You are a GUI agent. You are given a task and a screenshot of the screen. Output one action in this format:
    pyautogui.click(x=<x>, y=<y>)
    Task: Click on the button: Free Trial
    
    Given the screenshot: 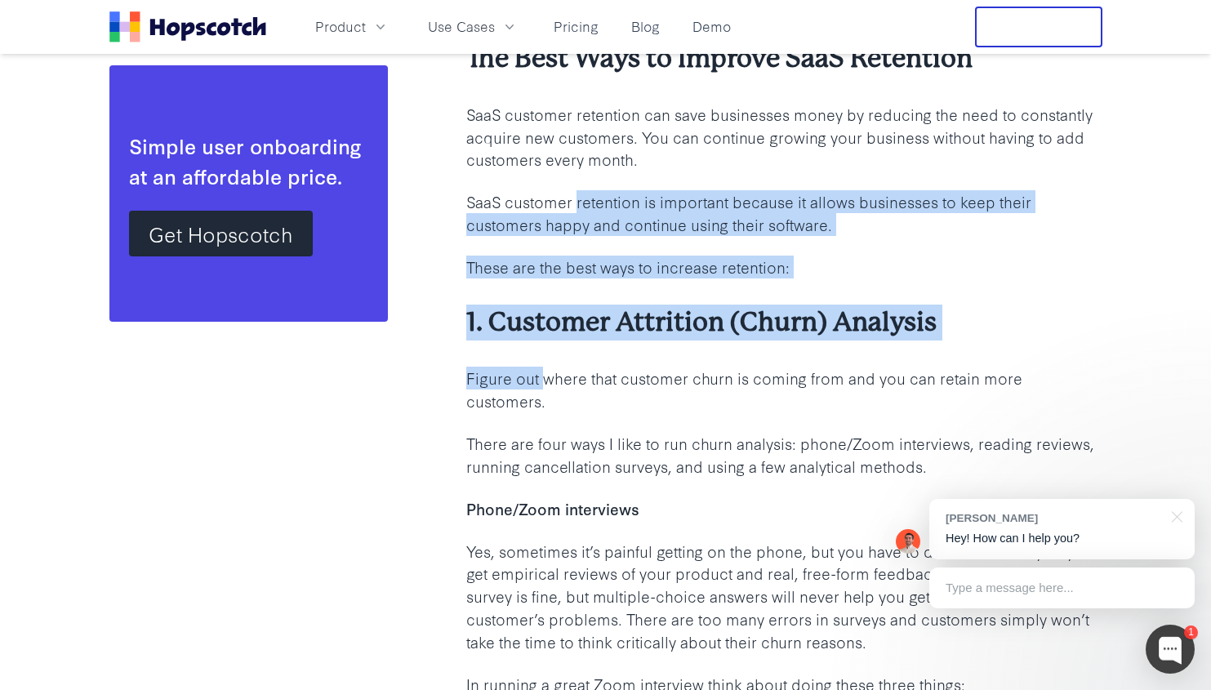 What is the action you would take?
    pyautogui.click(x=1039, y=27)
    